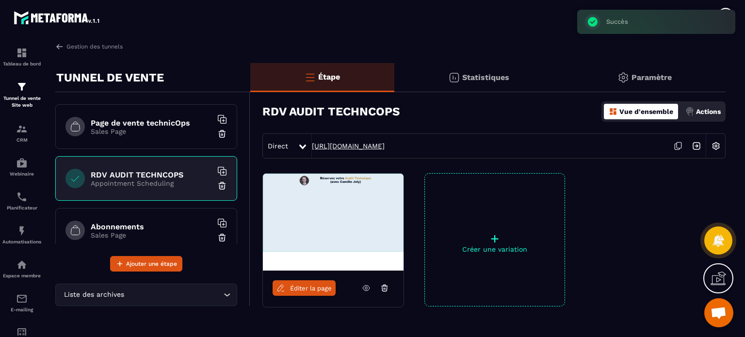  I want to click on p: Espace membre, so click(22, 276).